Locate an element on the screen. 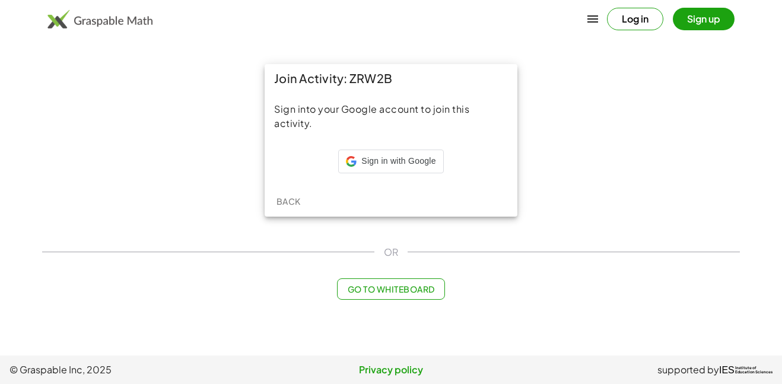 This screenshot has height=384, width=782. button: Log in is located at coordinates (635, 19).